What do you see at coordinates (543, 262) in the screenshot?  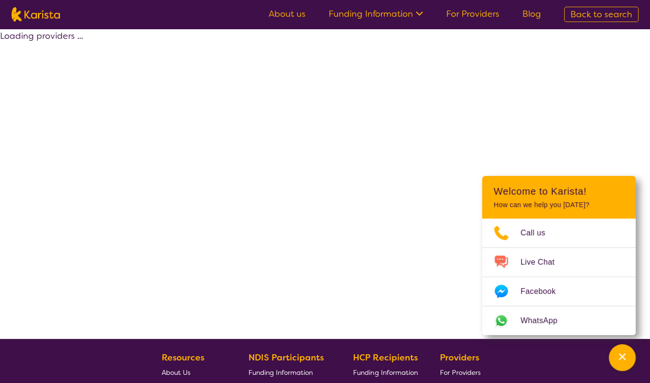 I see `span: Live Chat` at bounding box center [543, 262].